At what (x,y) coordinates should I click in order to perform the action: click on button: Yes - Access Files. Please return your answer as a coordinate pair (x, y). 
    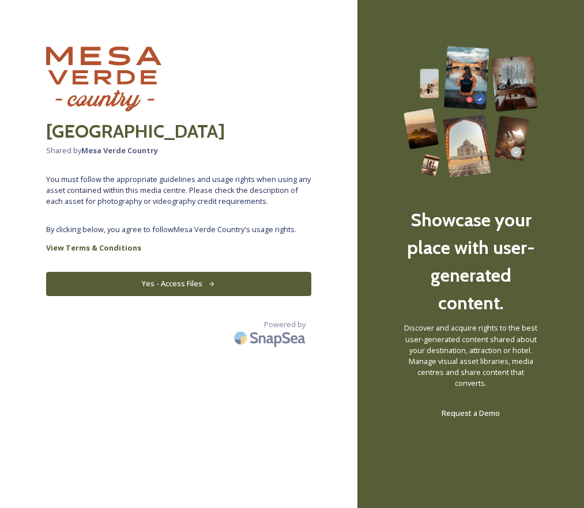
    Looking at the image, I should click on (179, 283).